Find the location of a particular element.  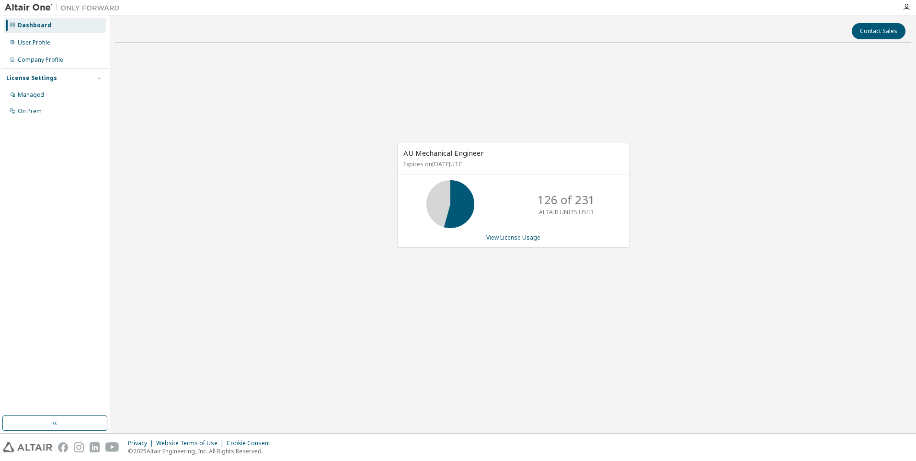

img: linkedin.svg is located at coordinates (94, 447).